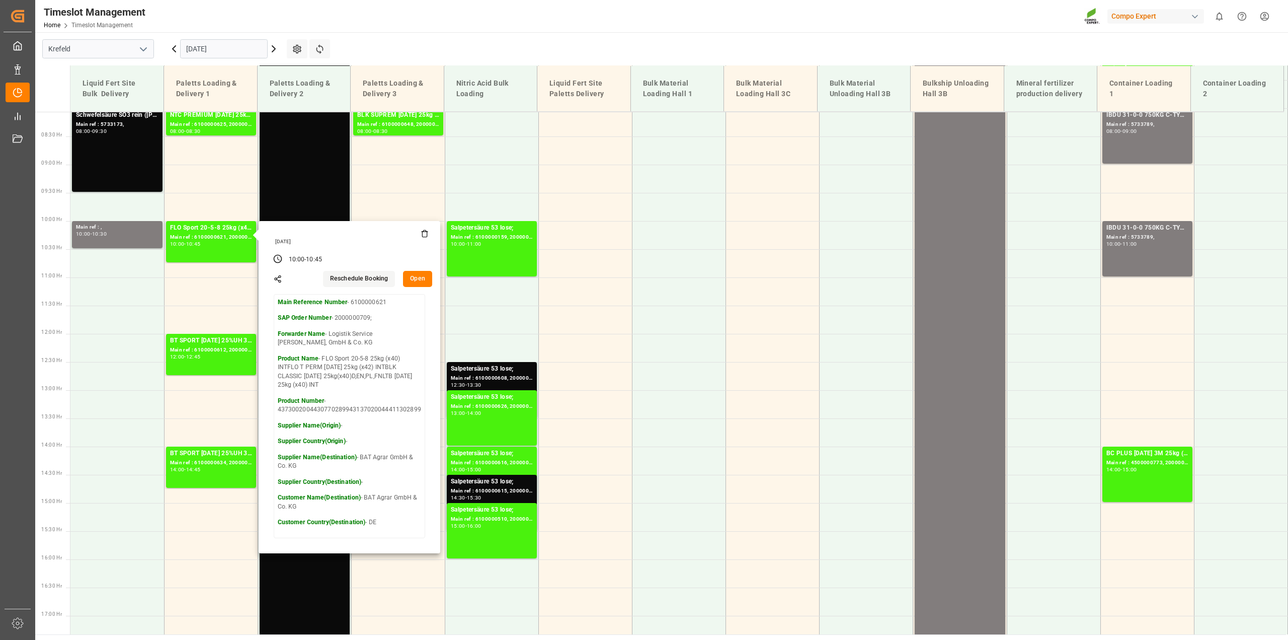  I want to click on strong: Supplier Name(Destination), so click(317, 457).